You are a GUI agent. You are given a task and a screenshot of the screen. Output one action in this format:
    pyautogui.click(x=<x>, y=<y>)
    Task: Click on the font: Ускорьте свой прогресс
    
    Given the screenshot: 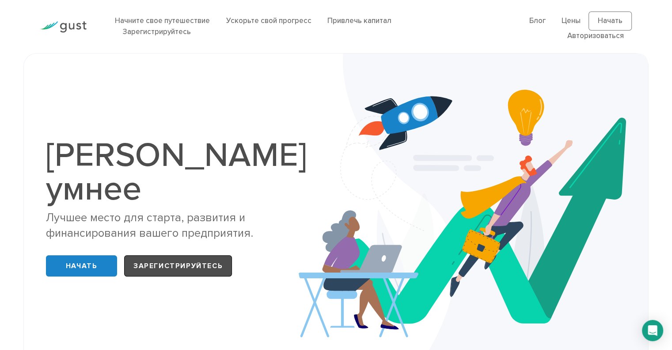 What is the action you would take?
    pyautogui.click(x=268, y=21)
    